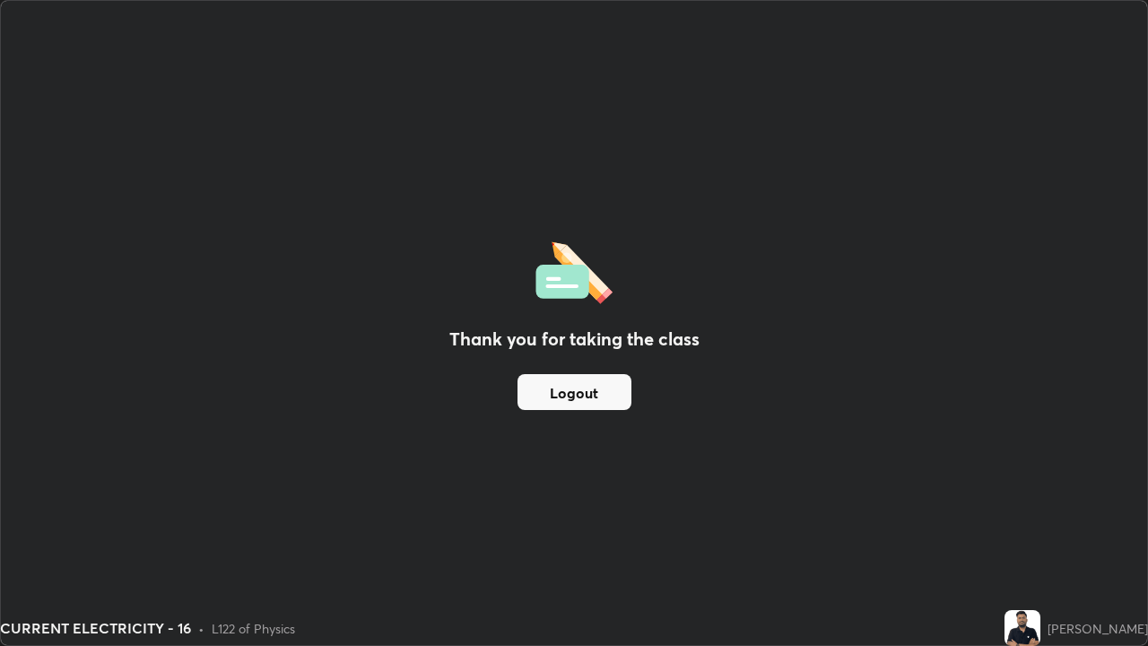 This screenshot has width=1148, height=646. What do you see at coordinates (574, 339) in the screenshot?
I see `h2: Thank you for taking the class` at bounding box center [574, 339].